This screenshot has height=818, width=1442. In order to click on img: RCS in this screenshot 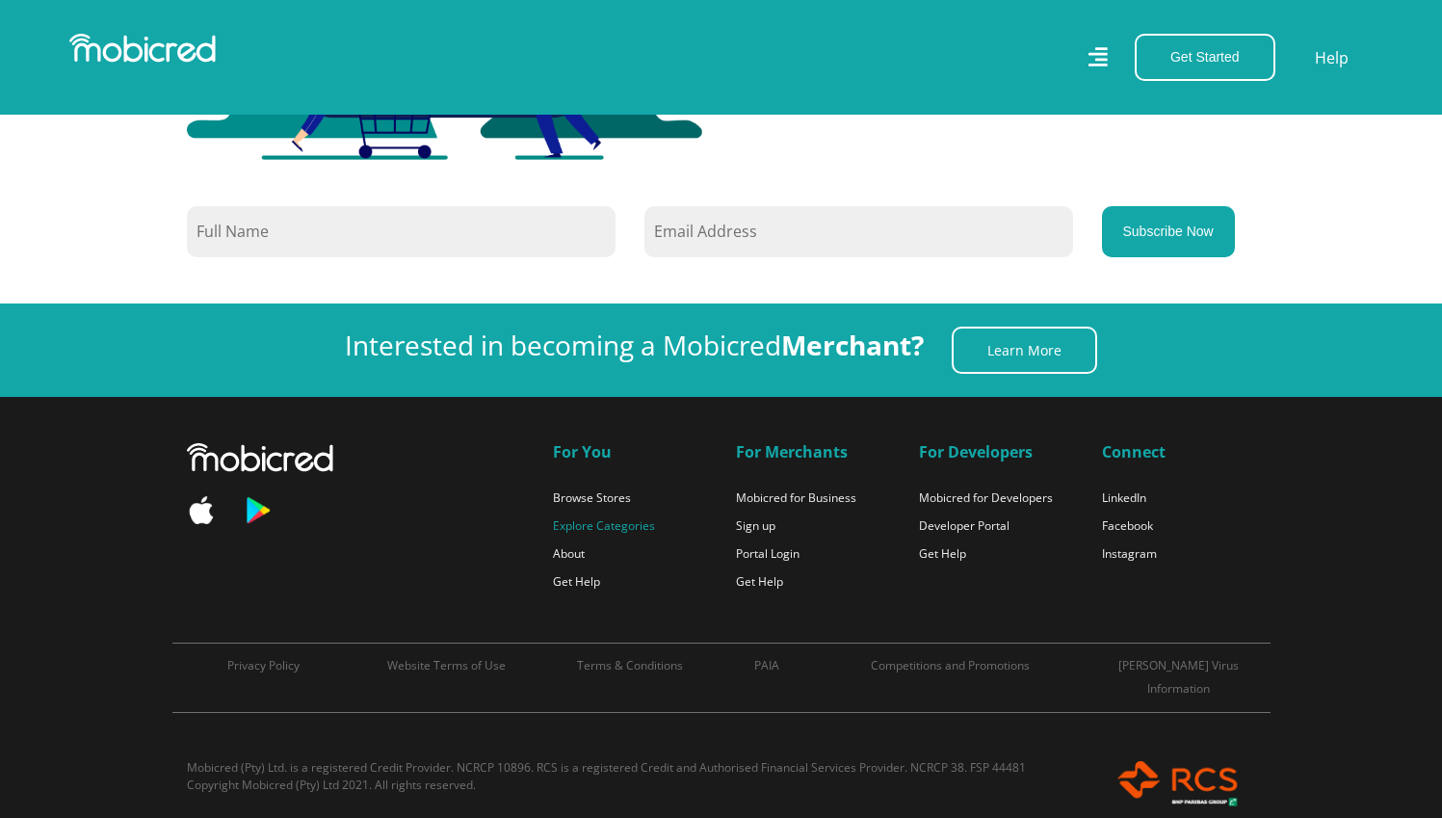, I will do `click(1179, 783)`.